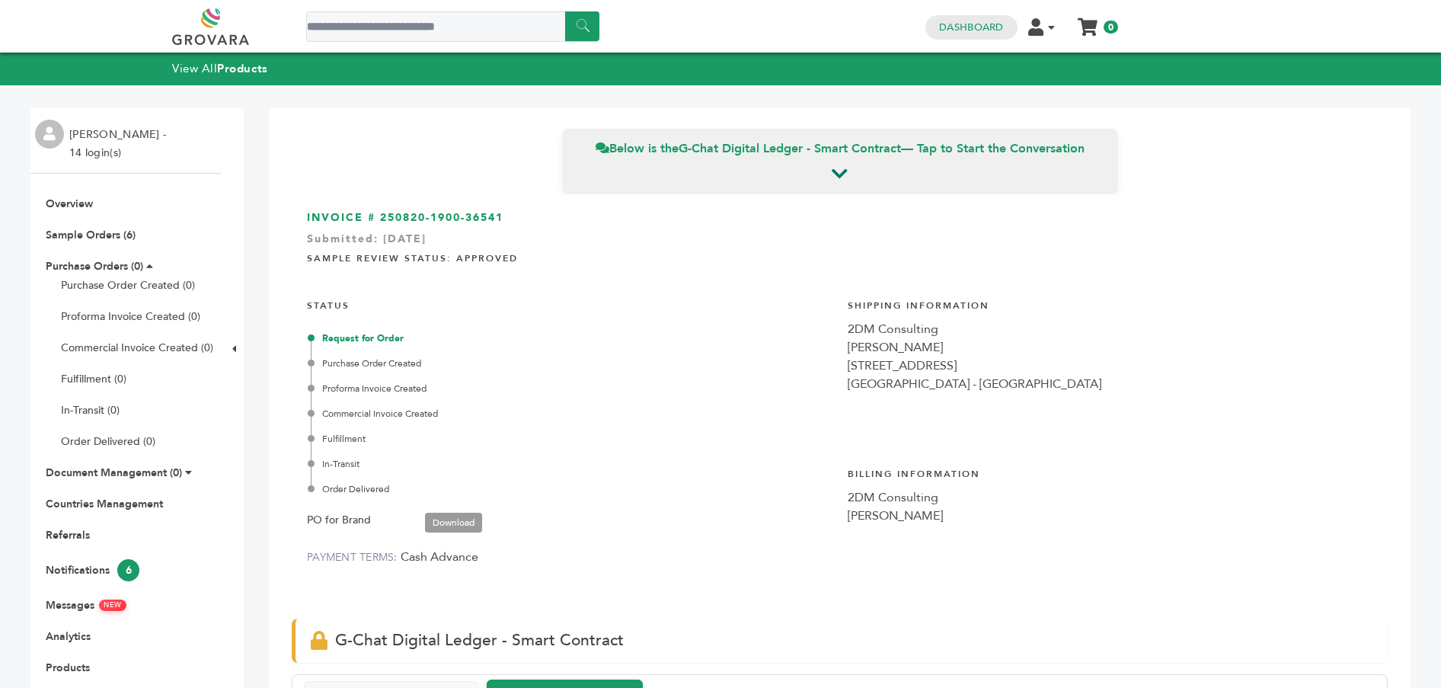 This screenshot has width=1441, height=688. What do you see at coordinates (128, 570) in the screenshot?
I see `span: 6` at bounding box center [128, 570].